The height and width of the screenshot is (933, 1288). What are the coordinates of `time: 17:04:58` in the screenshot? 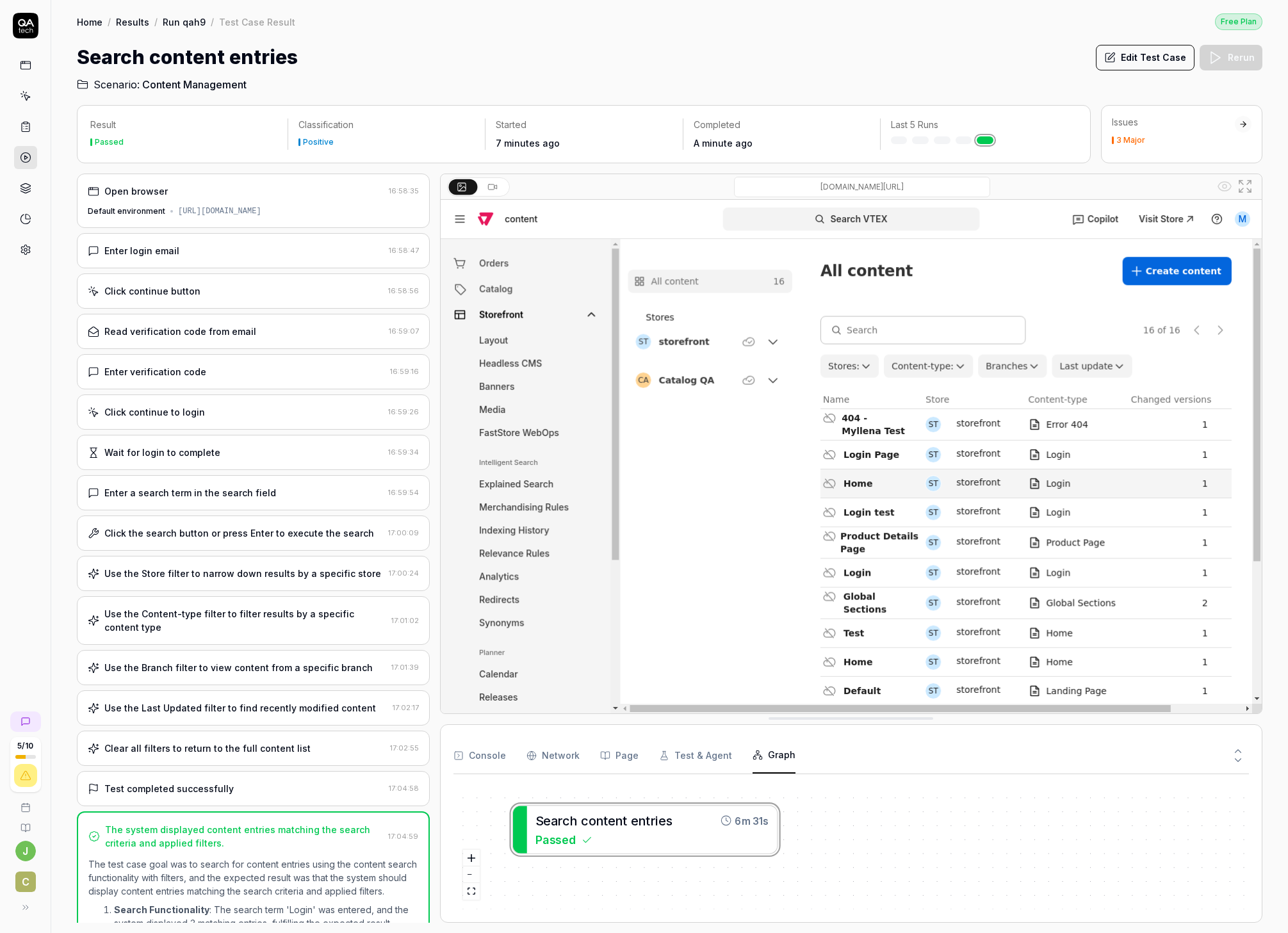 It's located at (404, 788).